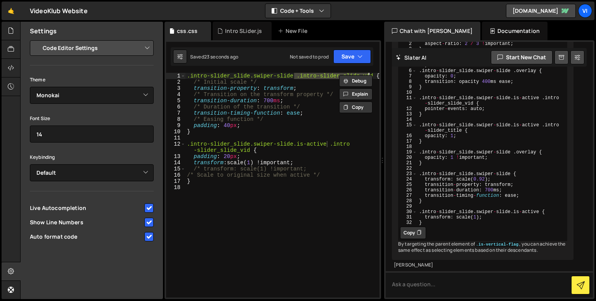  I want to click on h2: Settings, so click(43, 31).